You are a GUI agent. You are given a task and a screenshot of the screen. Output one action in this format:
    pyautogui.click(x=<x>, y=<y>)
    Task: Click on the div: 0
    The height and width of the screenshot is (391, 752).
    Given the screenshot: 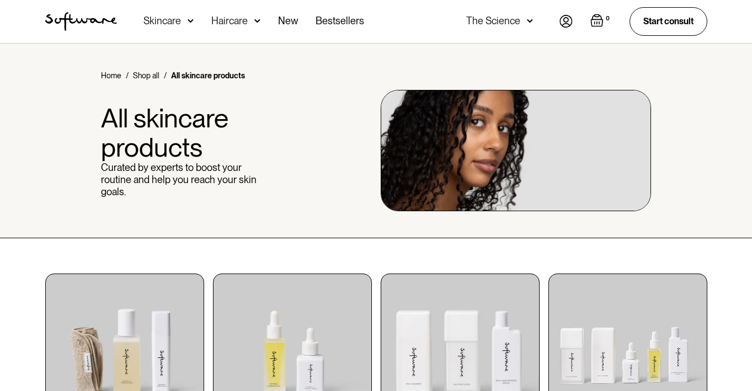 What is the action you would take?
    pyautogui.click(x=608, y=19)
    